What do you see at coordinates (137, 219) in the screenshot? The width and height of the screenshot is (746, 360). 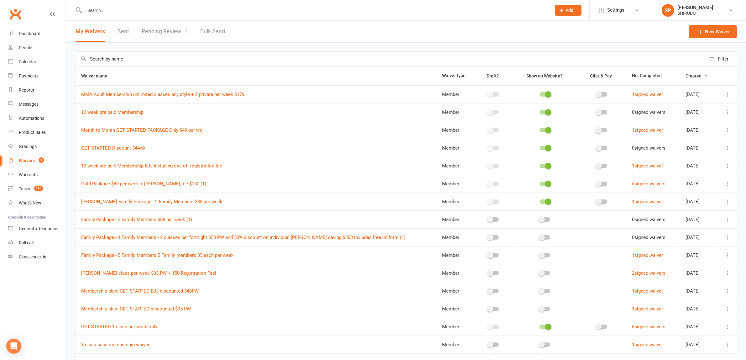 I see `a: Family Package - 2 Family Members $88 per week (1)` at bounding box center [137, 219].